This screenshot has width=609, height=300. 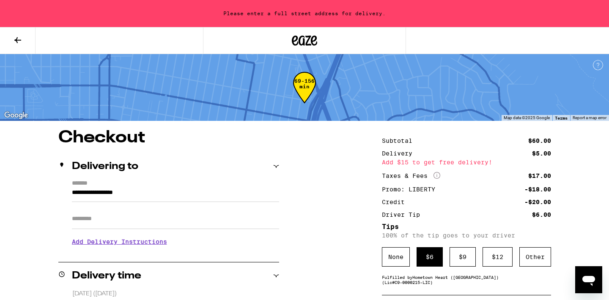 I want to click on div: $60.00, so click(x=540, y=141).